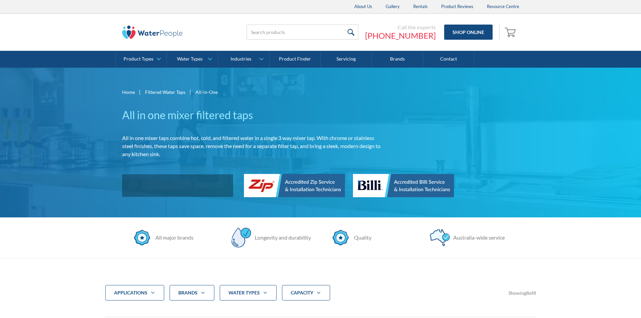  I want to click on p: All in one mixer taps combine hot, cold, and filtered water in a single 3 way mixer tap. With chr..., so click(252, 146).